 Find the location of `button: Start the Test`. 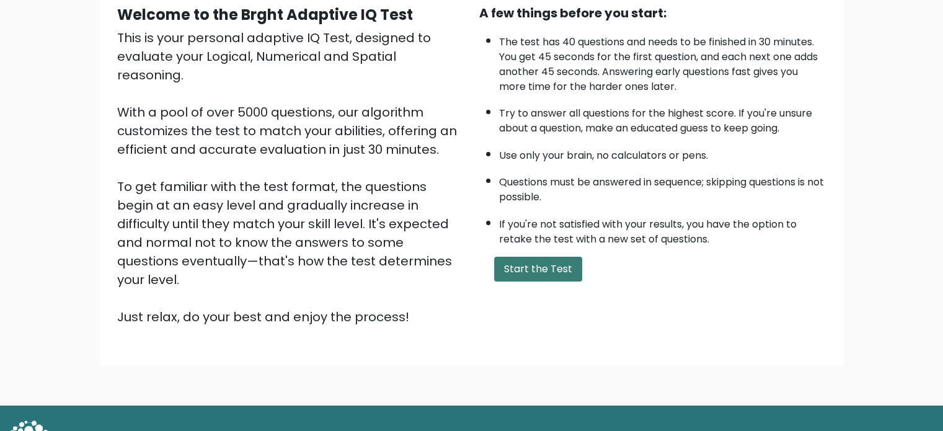

button: Start the Test is located at coordinates (538, 269).